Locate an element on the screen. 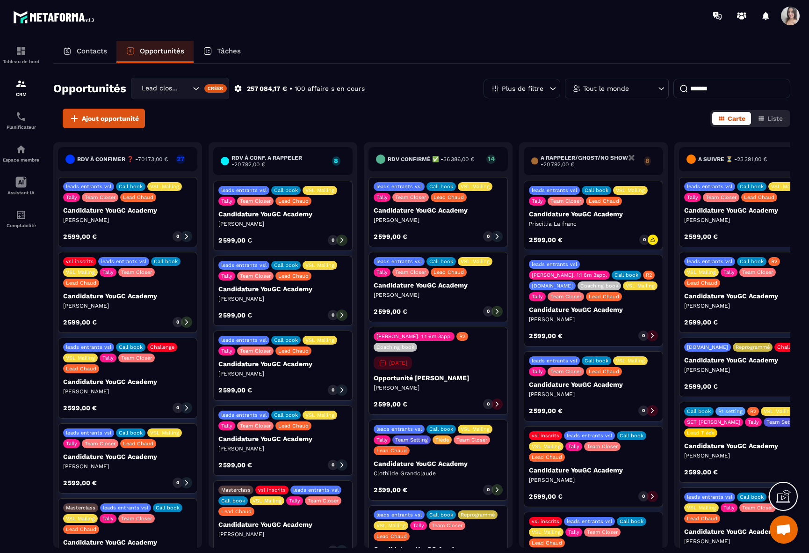 The height and width of the screenshot is (553, 809). p: 27 is located at coordinates (181, 159).